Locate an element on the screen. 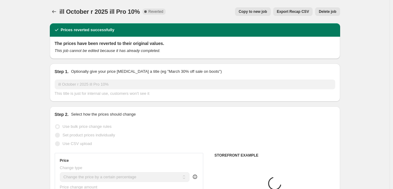 This screenshot has width=393, height=189. span: This title is just for internal use, customers won't see it is located at coordinates (102, 93).